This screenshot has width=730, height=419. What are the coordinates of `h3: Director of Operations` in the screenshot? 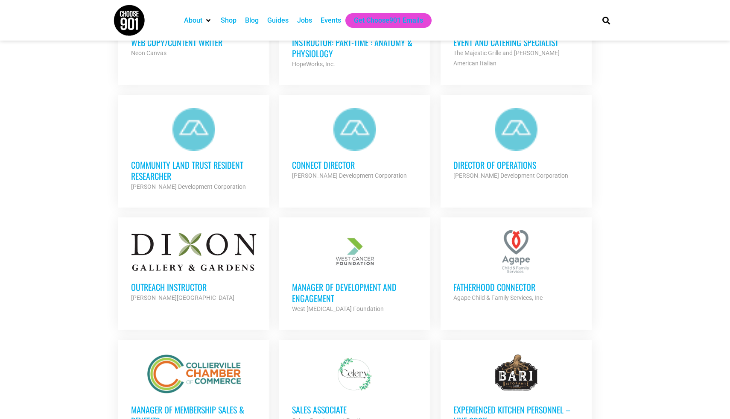 It's located at (516, 165).